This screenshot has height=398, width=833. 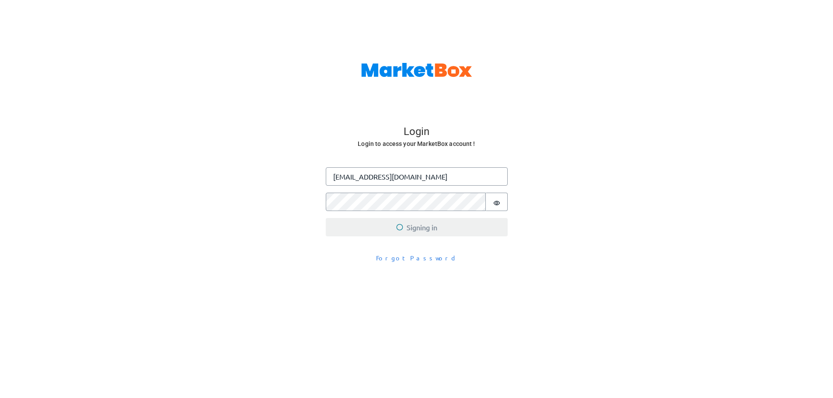 What do you see at coordinates (417, 227) in the screenshot?
I see `span: Signing in` at bounding box center [417, 227].